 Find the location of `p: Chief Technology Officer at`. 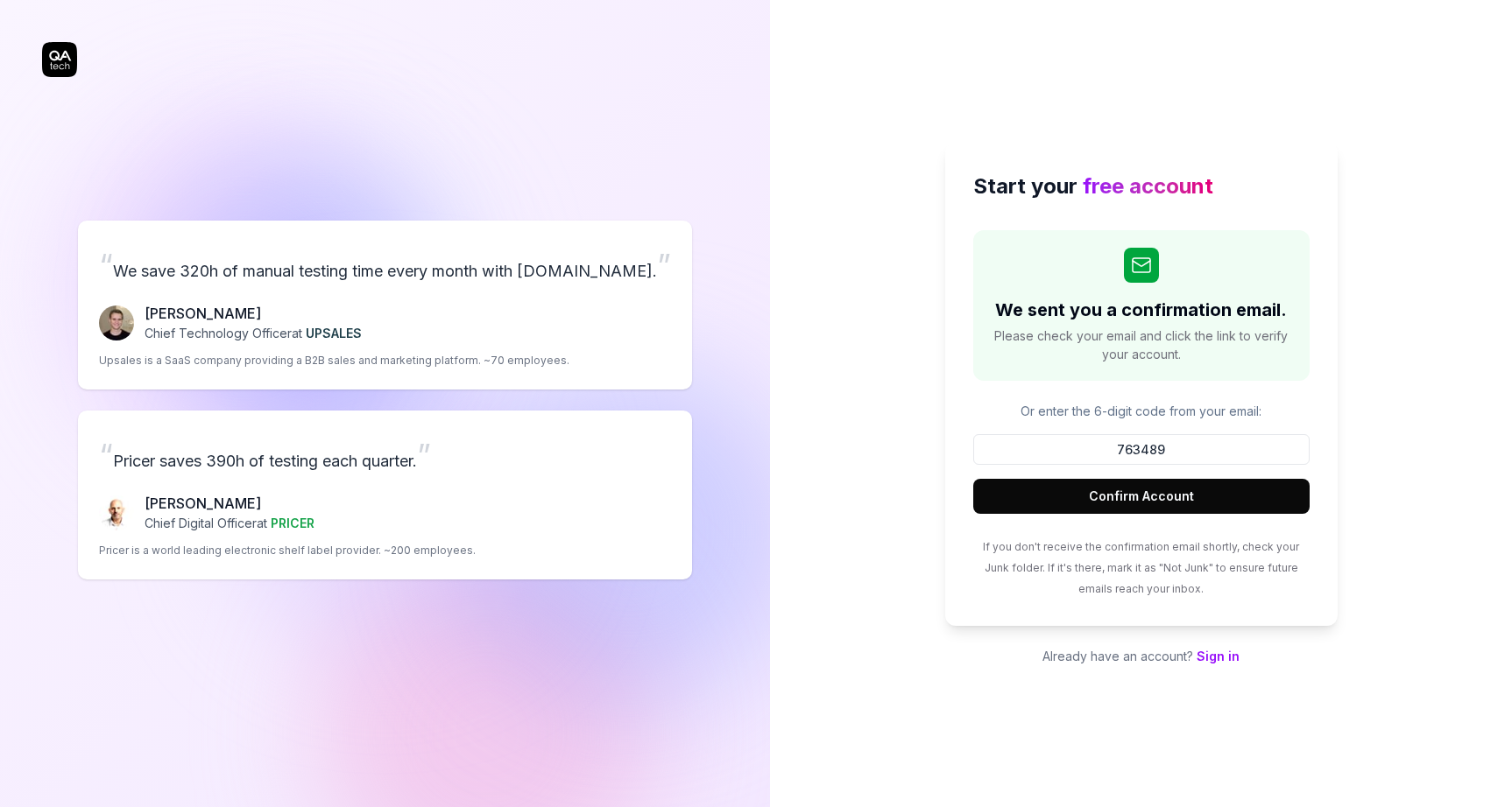

p: Chief Technology Officer at is located at coordinates (253, 332).